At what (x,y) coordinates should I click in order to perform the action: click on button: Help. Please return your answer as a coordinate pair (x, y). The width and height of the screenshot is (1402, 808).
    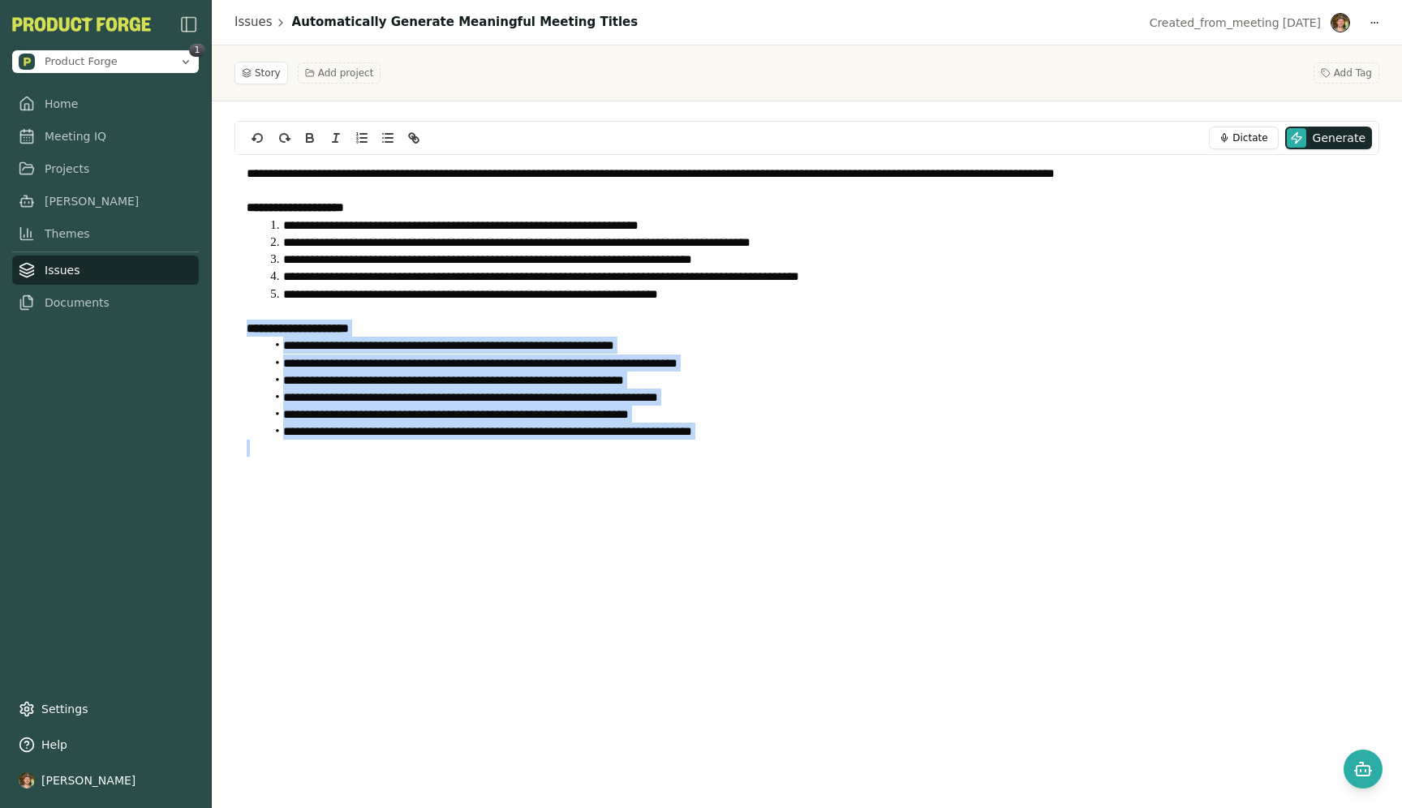
    Looking at the image, I should click on (105, 745).